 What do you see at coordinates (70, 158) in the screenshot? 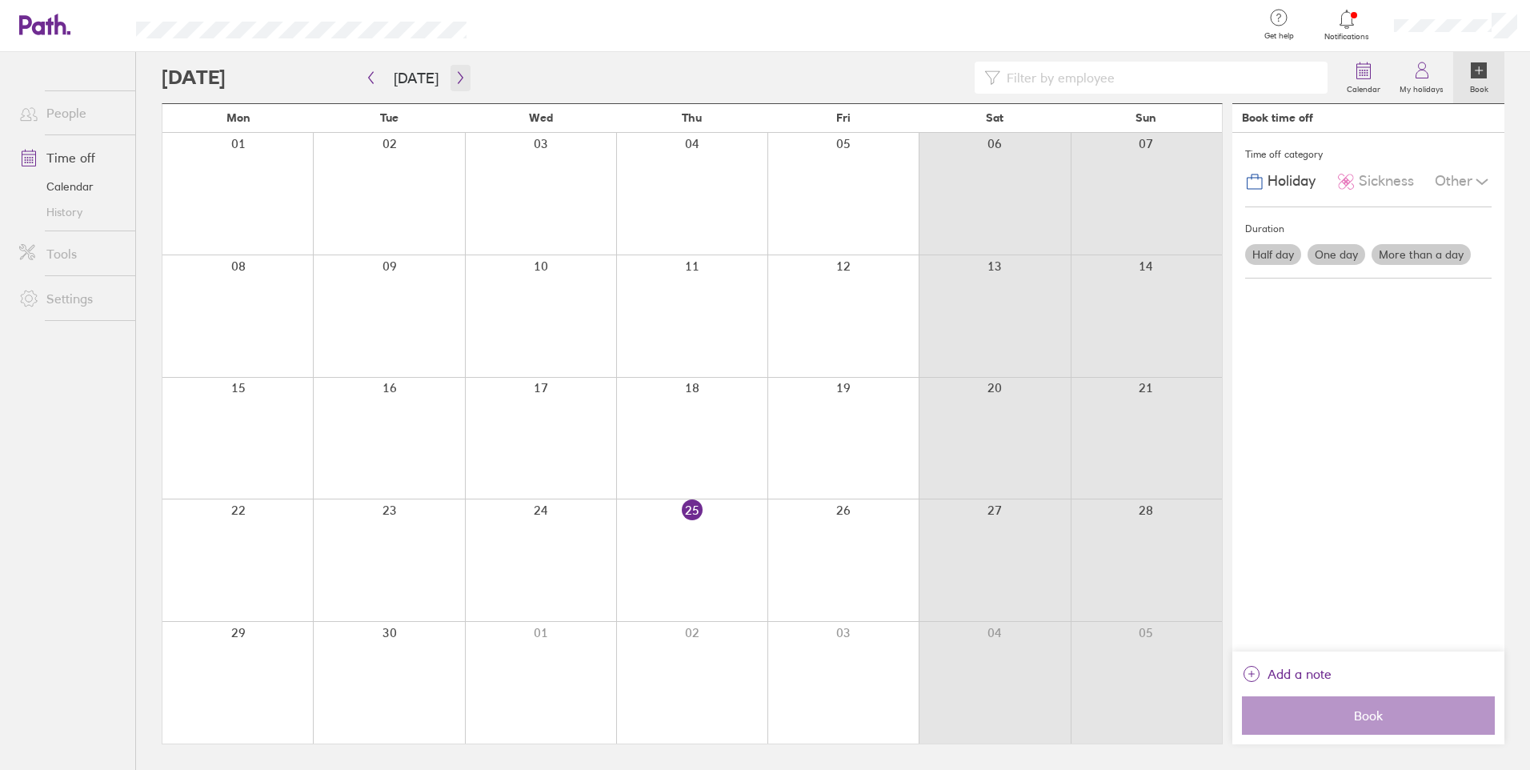
I see `a: Time off` at bounding box center [70, 158].